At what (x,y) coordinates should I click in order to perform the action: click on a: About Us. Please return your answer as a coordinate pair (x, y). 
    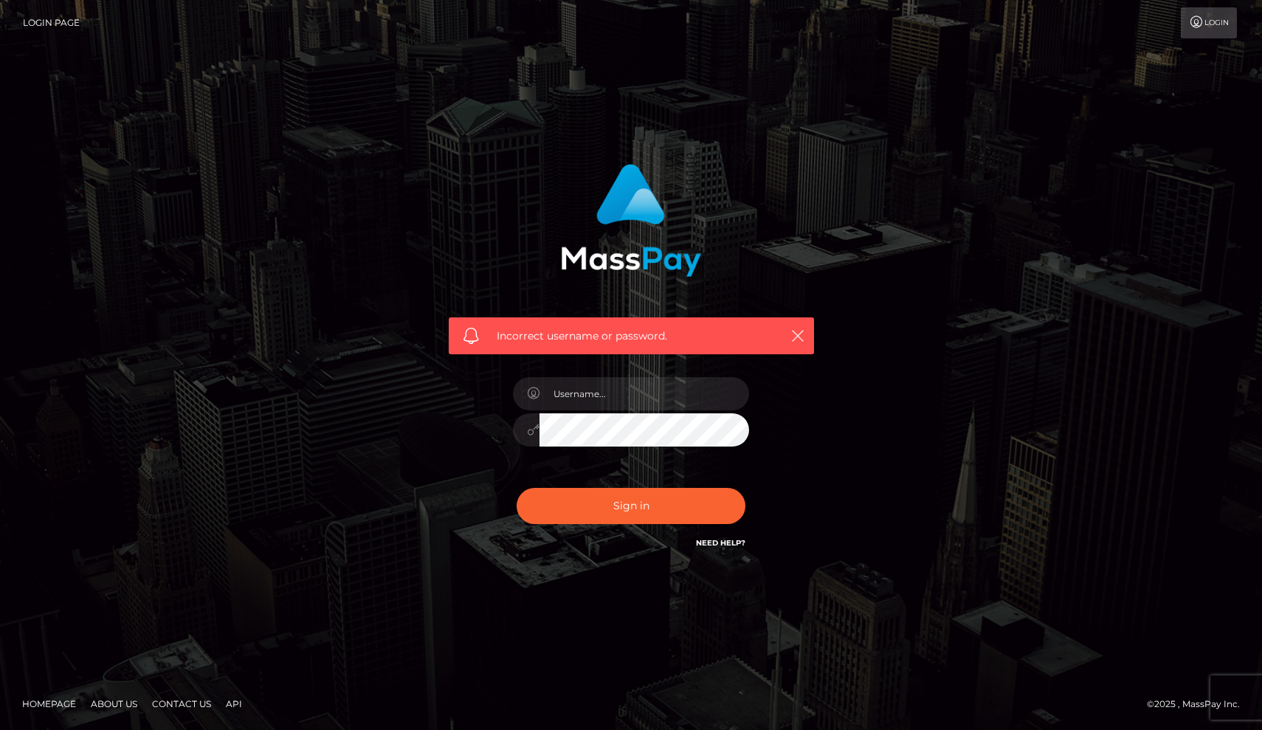
    Looking at the image, I should click on (114, 703).